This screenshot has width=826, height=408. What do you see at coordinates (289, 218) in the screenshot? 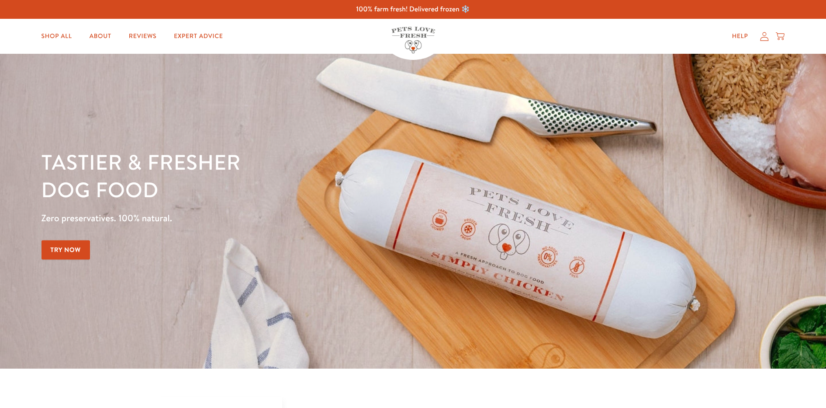
I see `p: Zero preservatives. 100% natural.` at bounding box center [289, 218].